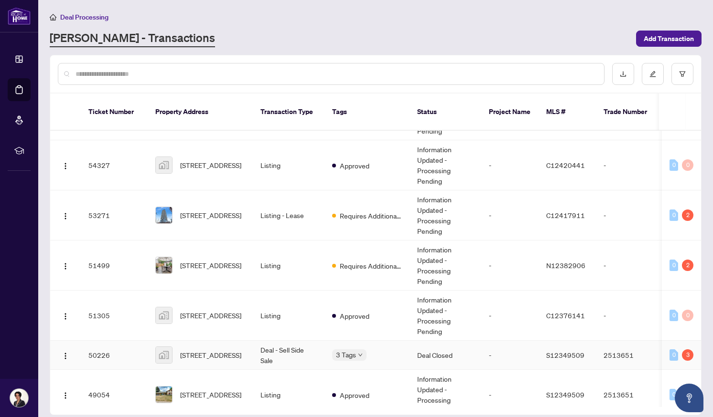 The width and height of the screenshot is (713, 417). What do you see at coordinates (623, 74) in the screenshot?
I see `span: download` at bounding box center [623, 74].